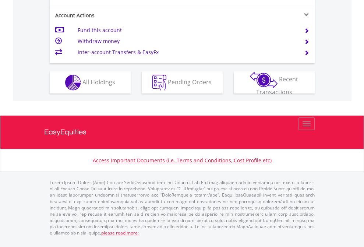 The image size is (364, 247). Describe the element at coordinates (182, 132) in the screenshot. I see `div: EasyEquities` at that location.